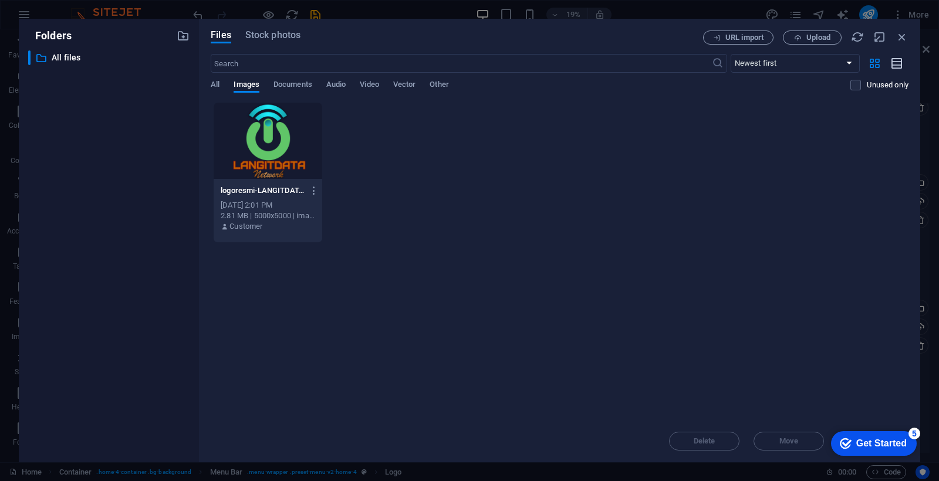  Describe the element at coordinates (461, 63) in the screenshot. I see `input: Search` at that location.